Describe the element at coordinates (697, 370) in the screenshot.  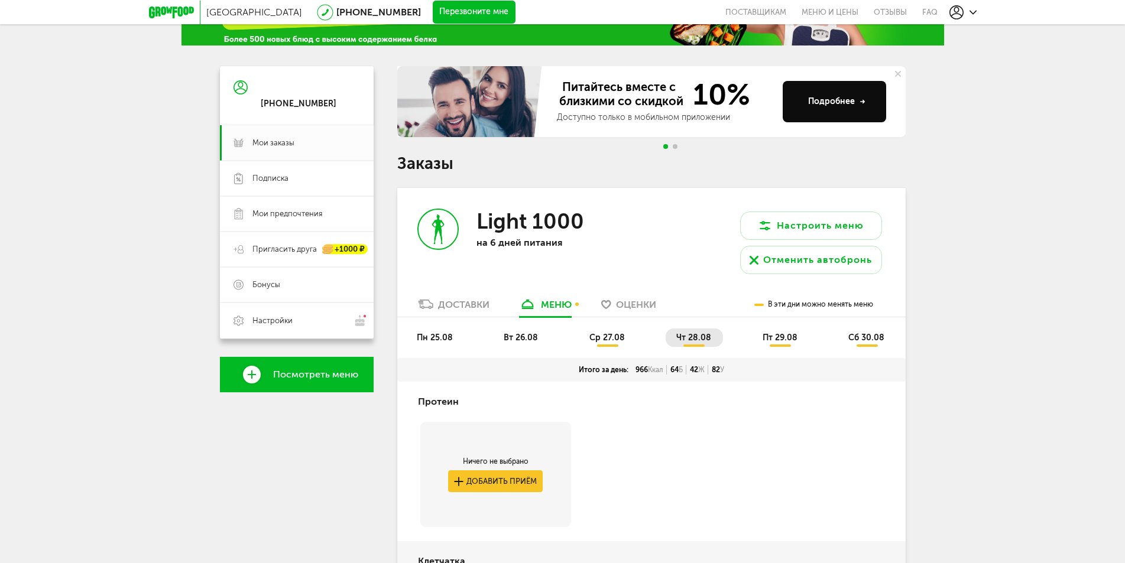
I see `div: 42` at that location.